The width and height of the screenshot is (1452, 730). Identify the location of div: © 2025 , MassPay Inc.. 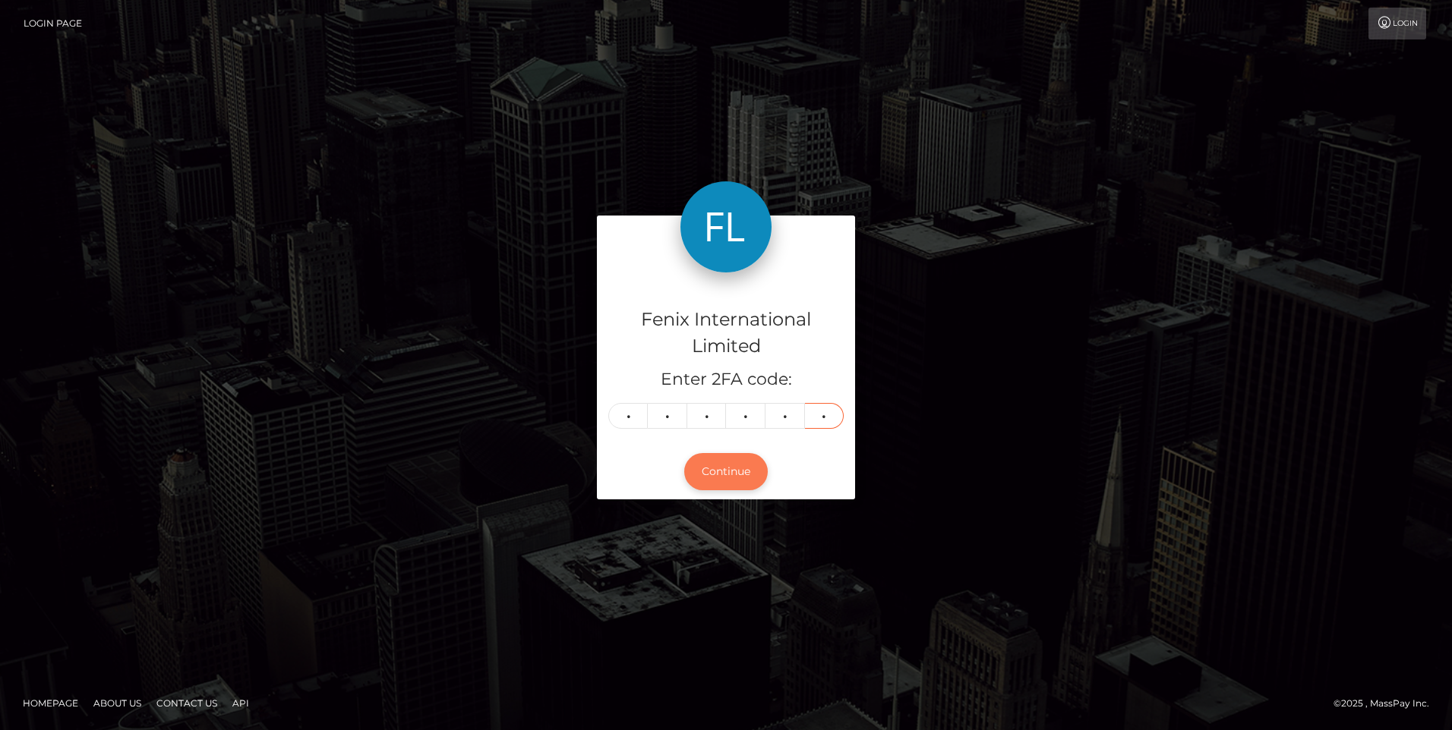
(1386, 704).